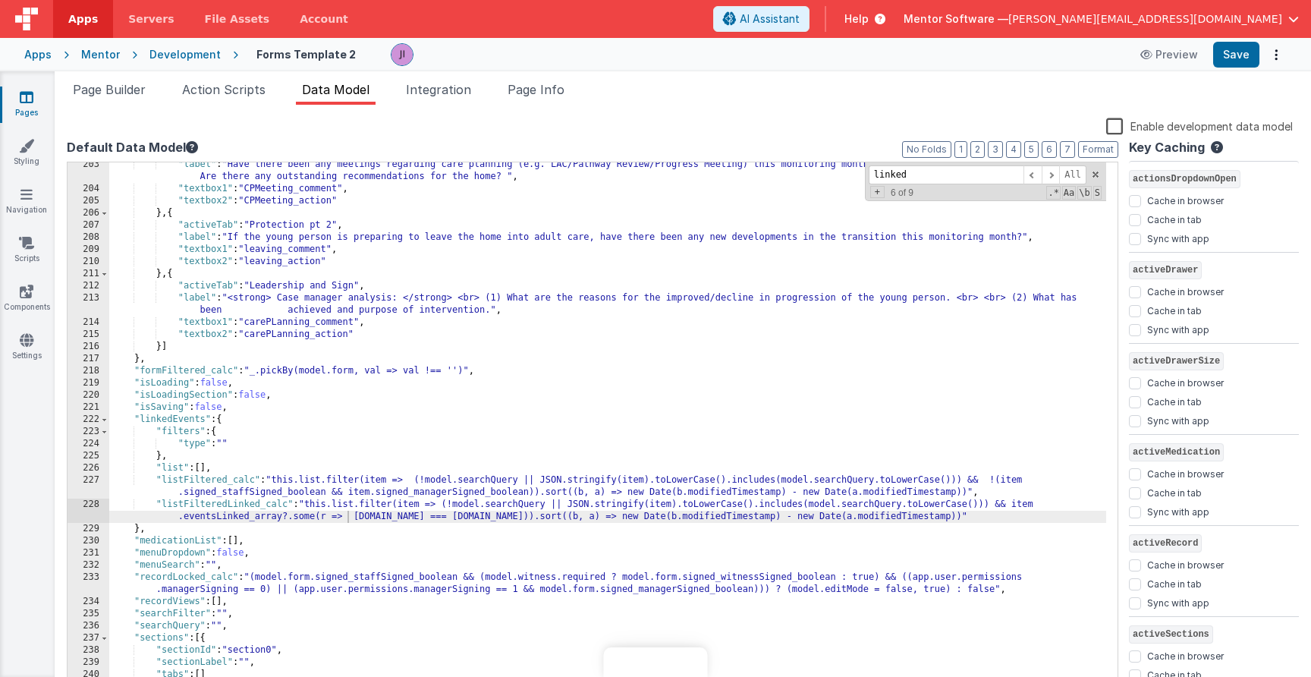 The image size is (1311, 677). What do you see at coordinates (88, 237) in the screenshot?
I see `div: 208` at bounding box center [88, 237].